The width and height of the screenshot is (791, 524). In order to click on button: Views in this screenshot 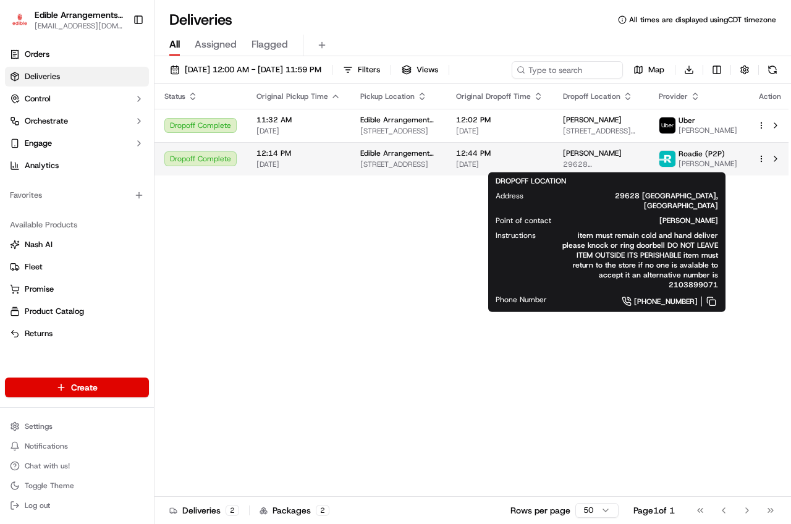, I will do `click(420, 70)`.